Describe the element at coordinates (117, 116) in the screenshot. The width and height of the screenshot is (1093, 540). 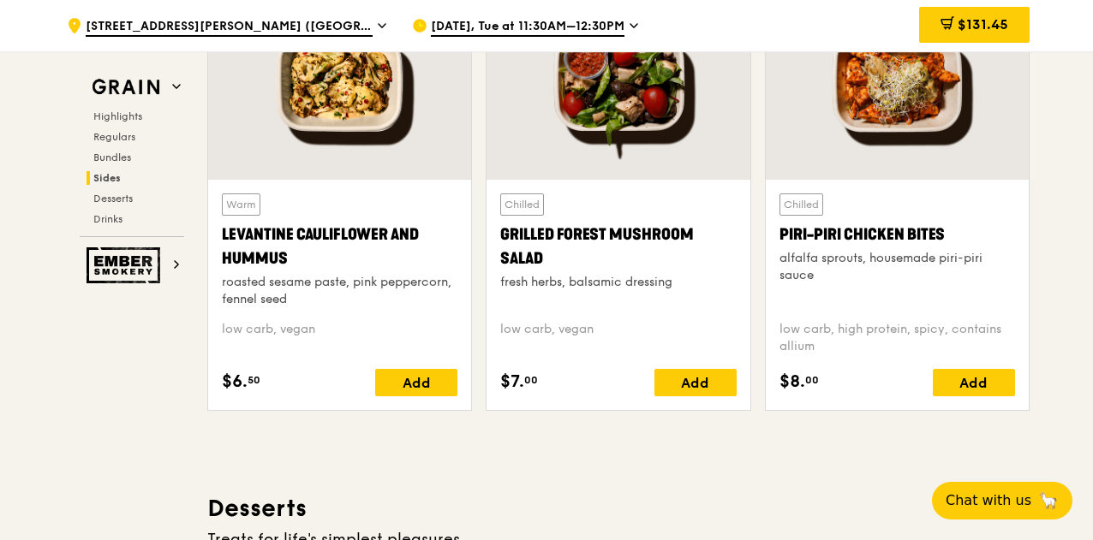
I see `span: Highlights` at that location.